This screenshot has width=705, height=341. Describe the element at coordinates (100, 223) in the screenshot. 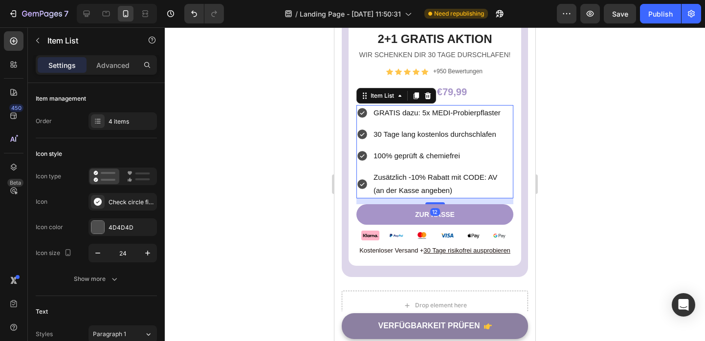

I see `p: Kostenloser Versand +` at that location.